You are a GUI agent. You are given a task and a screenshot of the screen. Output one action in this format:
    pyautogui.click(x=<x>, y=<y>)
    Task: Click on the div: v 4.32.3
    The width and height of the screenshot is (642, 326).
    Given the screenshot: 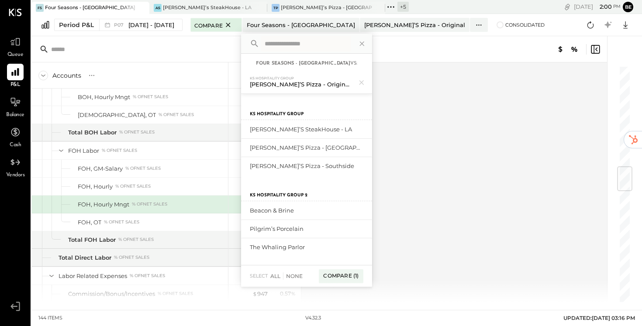 What is the action you would take?
    pyautogui.click(x=313, y=318)
    